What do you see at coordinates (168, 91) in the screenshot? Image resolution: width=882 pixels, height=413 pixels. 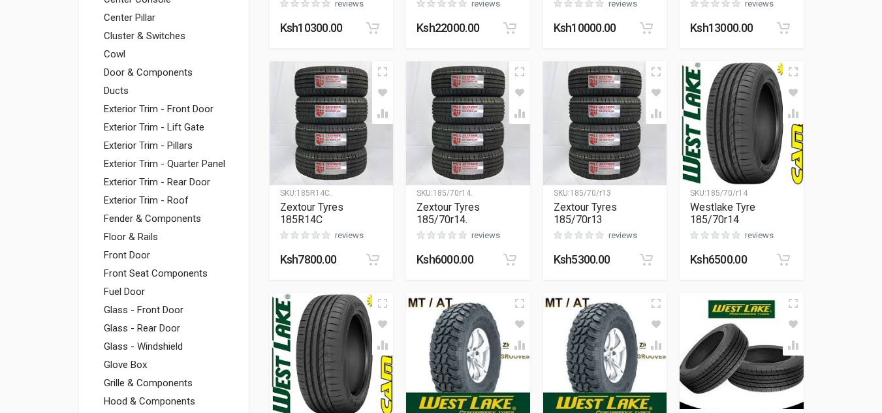 I see `a: Ducts` at bounding box center [168, 91].